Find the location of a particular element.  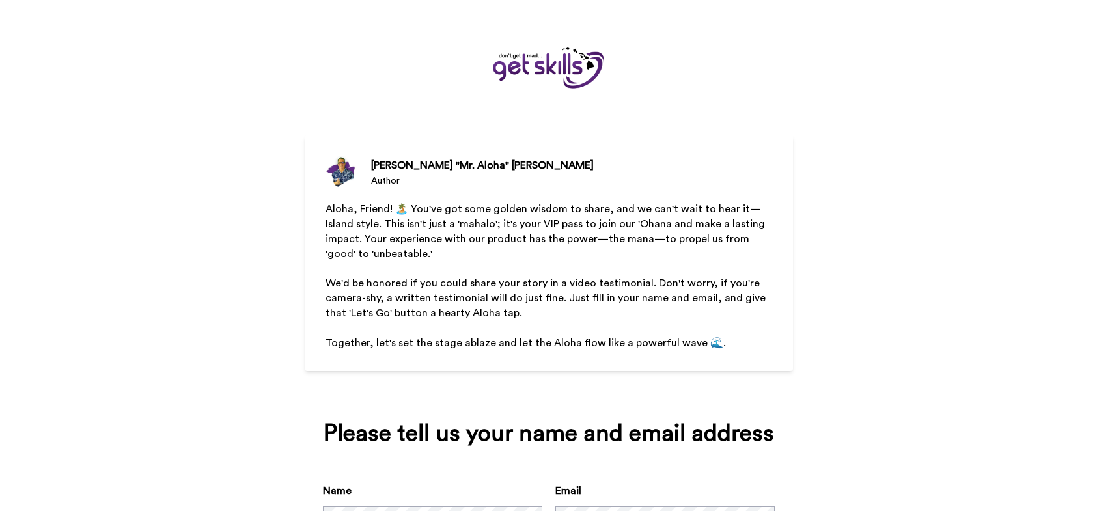

span: We'd be honored if you could share your story in a video testimonial. Don't worry, if you're came... is located at coordinates (547, 298).